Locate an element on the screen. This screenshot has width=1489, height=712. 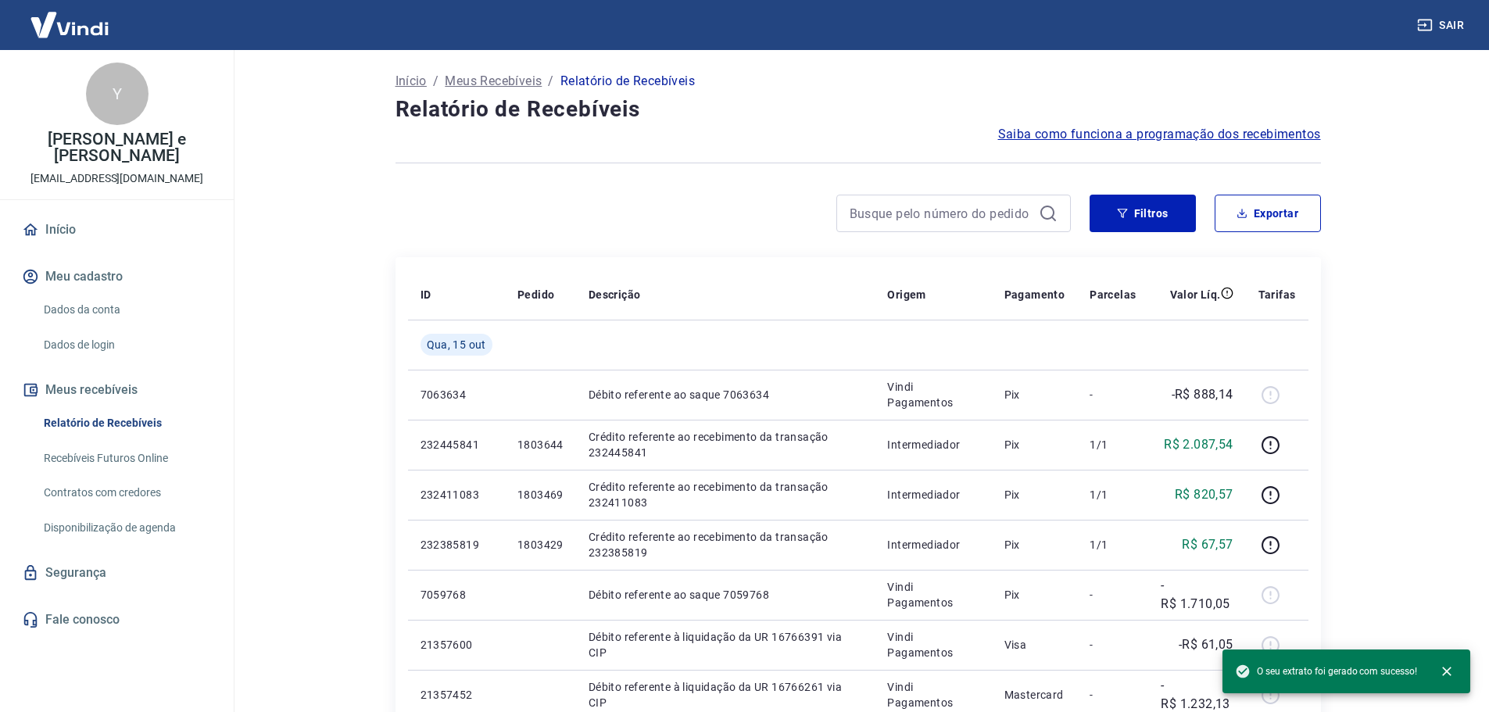
p: Parcelas is located at coordinates (1112, 295).